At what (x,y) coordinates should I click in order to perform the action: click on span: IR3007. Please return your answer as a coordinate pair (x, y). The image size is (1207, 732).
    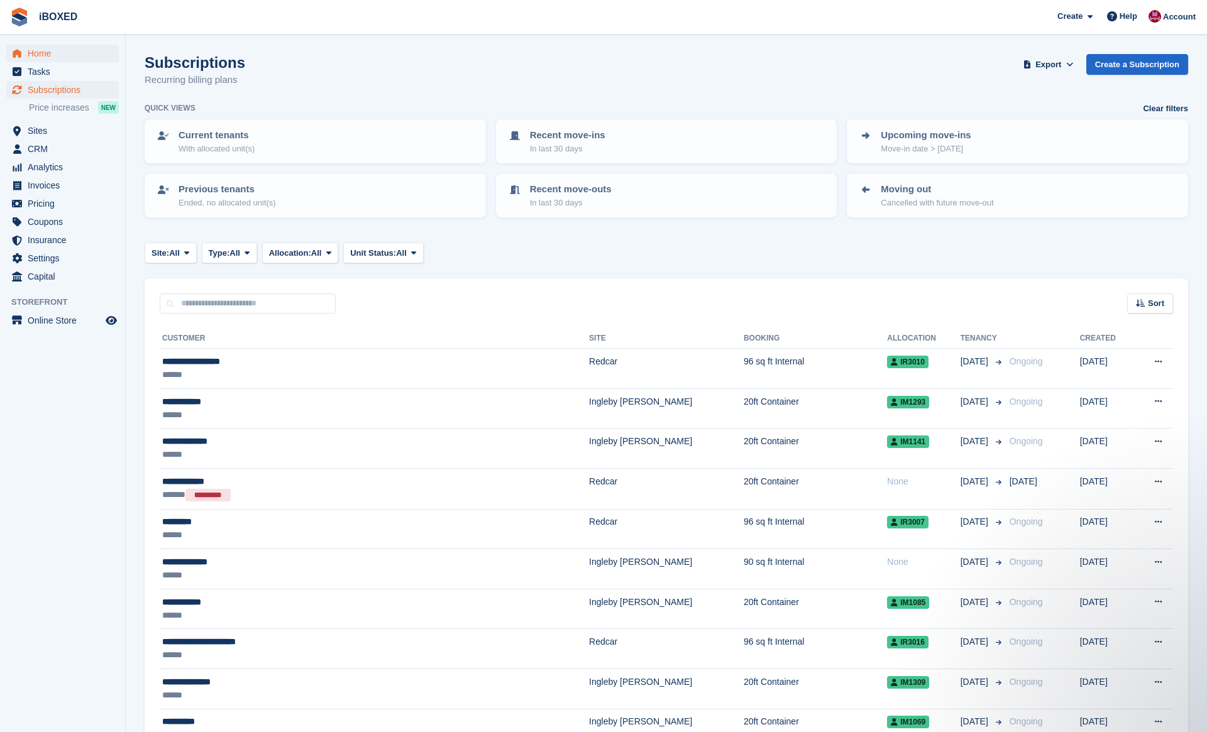
    Looking at the image, I should click on (908, 522).